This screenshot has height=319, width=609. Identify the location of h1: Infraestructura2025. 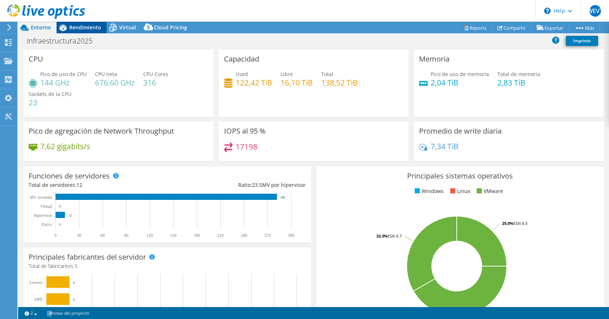
(63, 41).